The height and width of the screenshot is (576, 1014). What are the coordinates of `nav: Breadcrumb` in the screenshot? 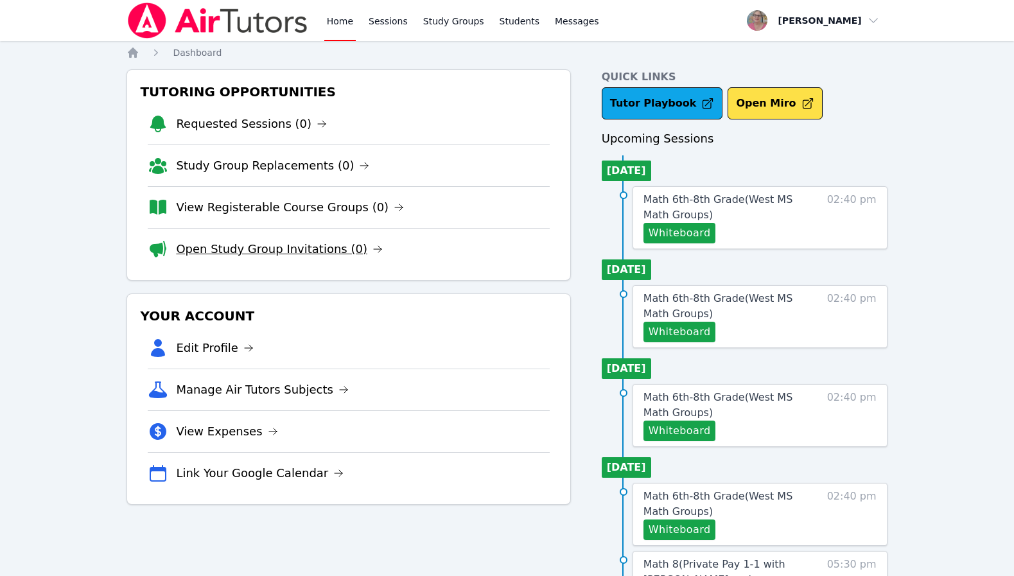 It's located at (507, 53).